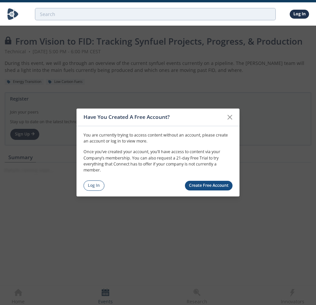 The height and width of the screenshot is (305, 316). Describe the element at coordinates (13, 14) in the screenshot. I see `img: Home` at that location.